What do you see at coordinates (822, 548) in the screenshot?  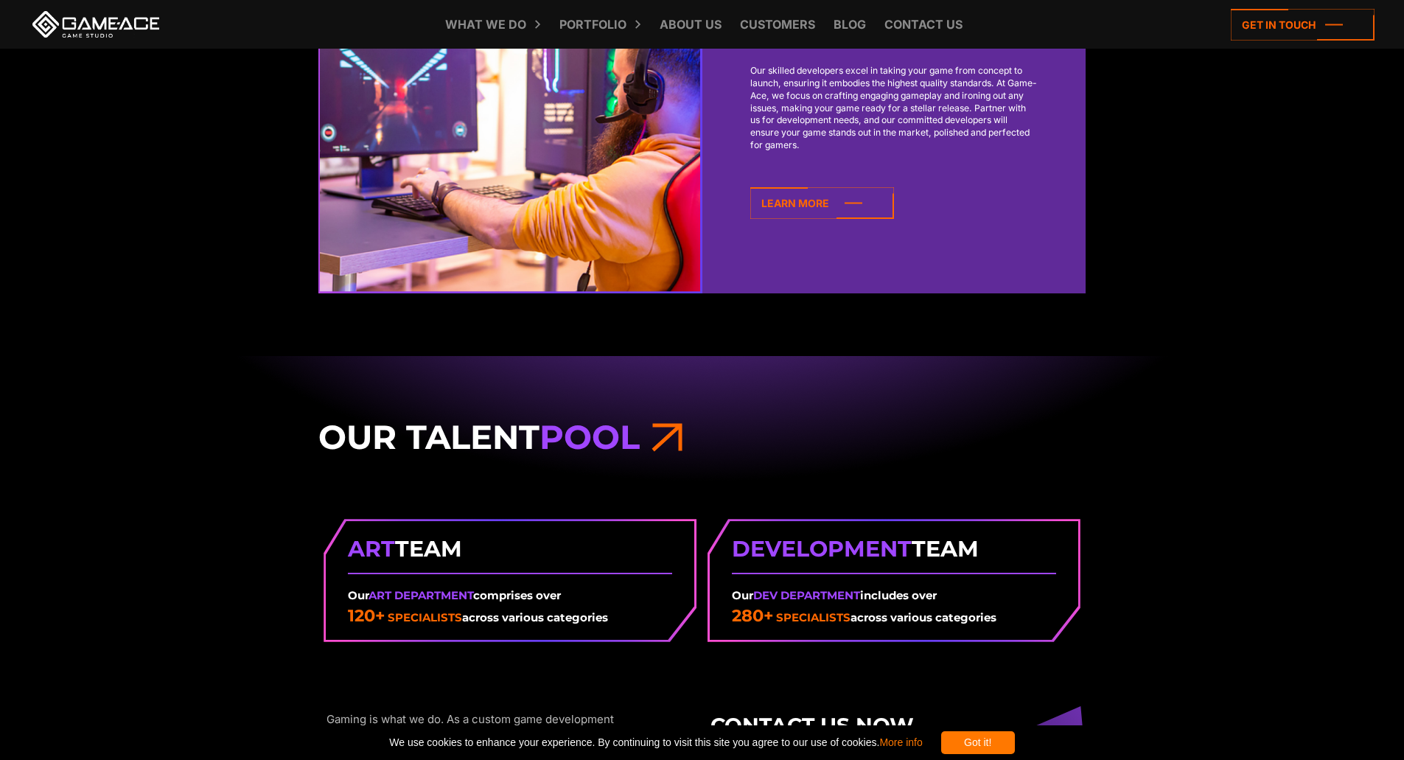 I see `span: Development` at bounding box center [822, 548].